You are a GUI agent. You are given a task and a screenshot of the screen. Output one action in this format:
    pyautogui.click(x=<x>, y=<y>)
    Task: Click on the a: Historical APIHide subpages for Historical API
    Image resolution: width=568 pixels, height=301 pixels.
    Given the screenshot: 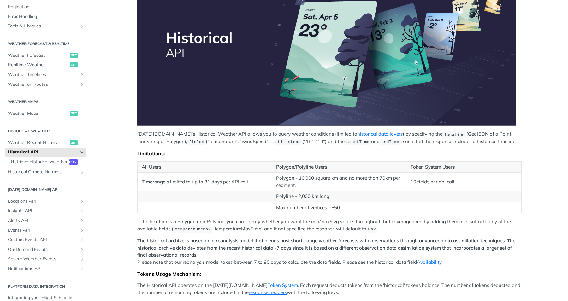 What is the action you would take?
    pyautogui.click(x=45, y=152)
    